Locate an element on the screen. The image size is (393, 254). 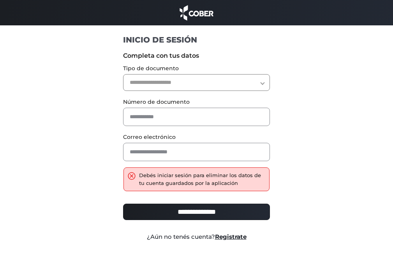
a: Registrate is located at coordinates (231, 236).